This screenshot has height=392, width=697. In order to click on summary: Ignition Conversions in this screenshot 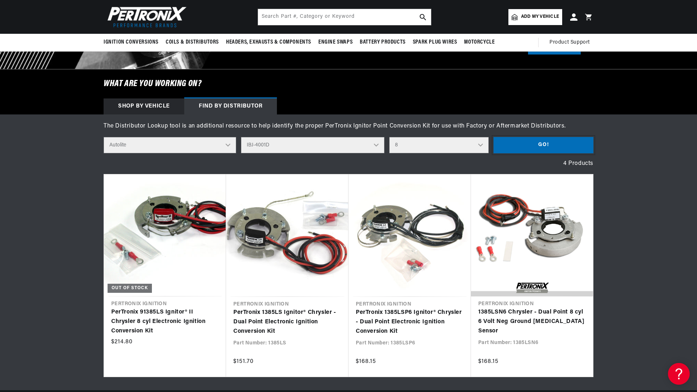, I will do `click(133, 42)`.